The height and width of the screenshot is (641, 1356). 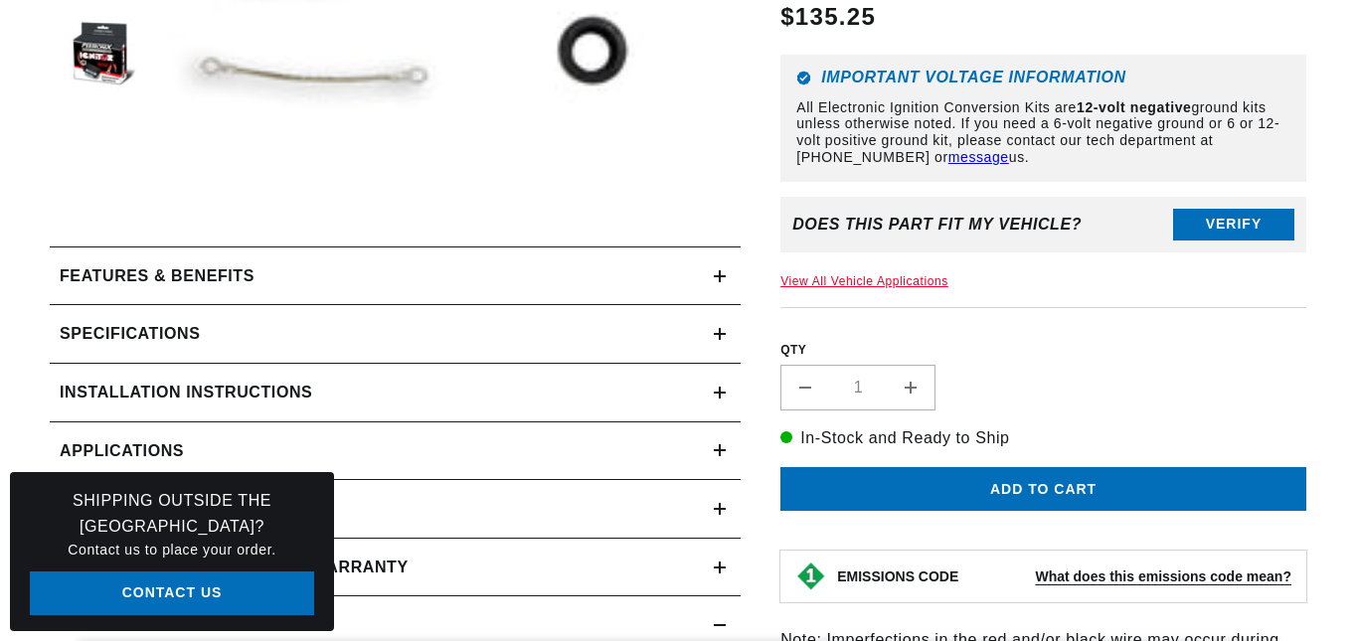 What do you see at coordinates (157, 276) in the screenshot?
I see `h2: Features & Benefits` at bounding box center [157, 276].